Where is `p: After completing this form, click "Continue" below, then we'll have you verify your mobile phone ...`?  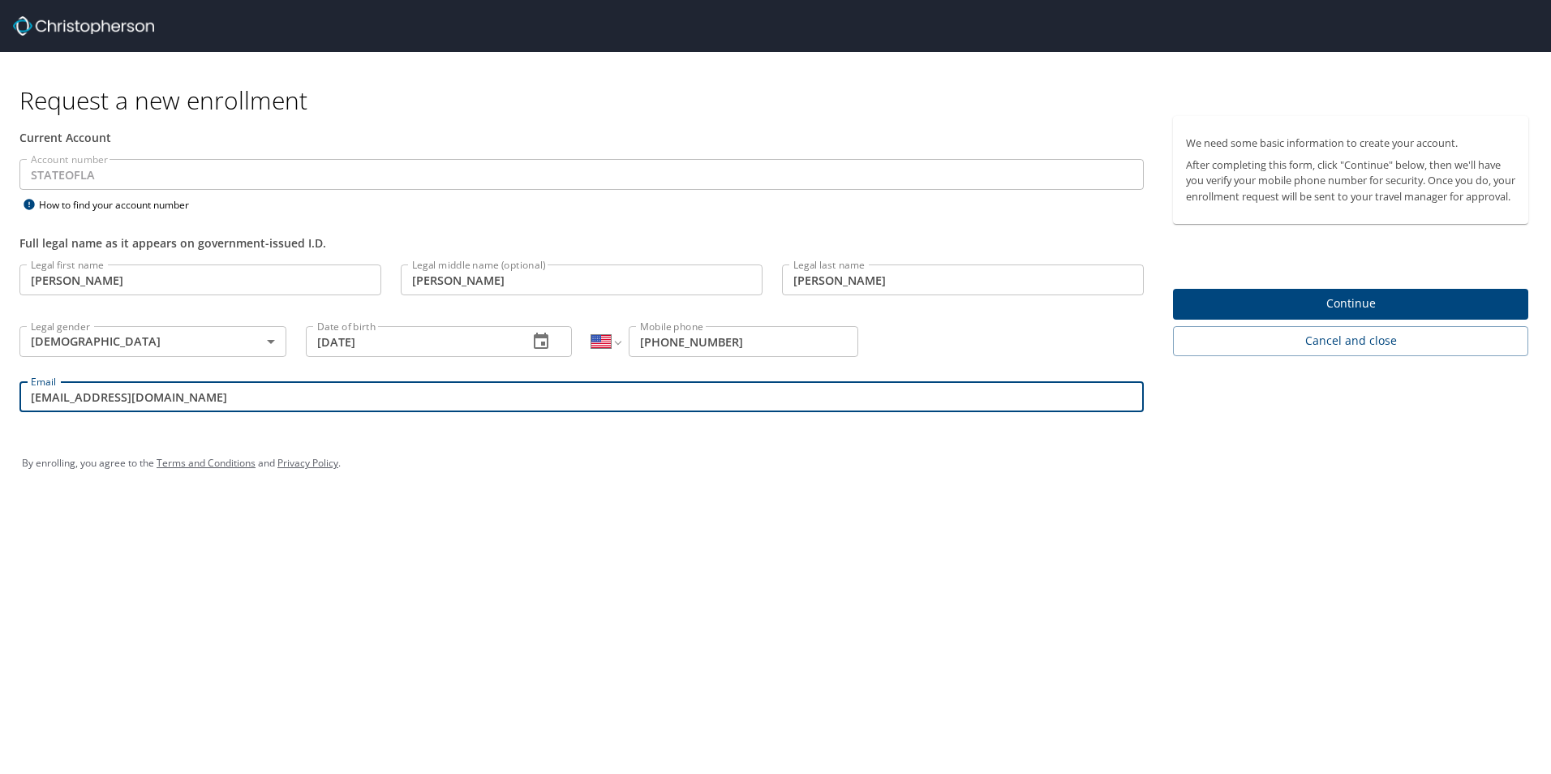
p: After completing this form, click "Continue" below, then we'll have you verify your mobile phone ... is located at coordinates (1350, 181).